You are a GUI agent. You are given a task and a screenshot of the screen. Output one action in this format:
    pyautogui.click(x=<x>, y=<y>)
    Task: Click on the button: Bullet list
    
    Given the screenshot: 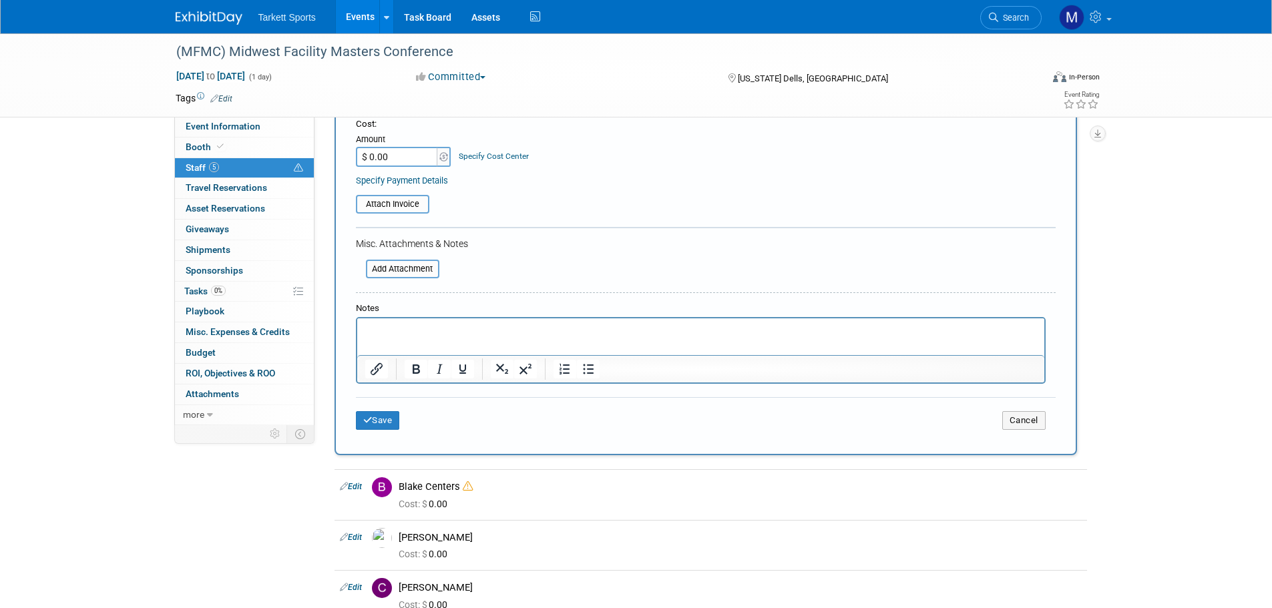 What is the action you would take?
    pyautogui.click(x=588, y=369)
    